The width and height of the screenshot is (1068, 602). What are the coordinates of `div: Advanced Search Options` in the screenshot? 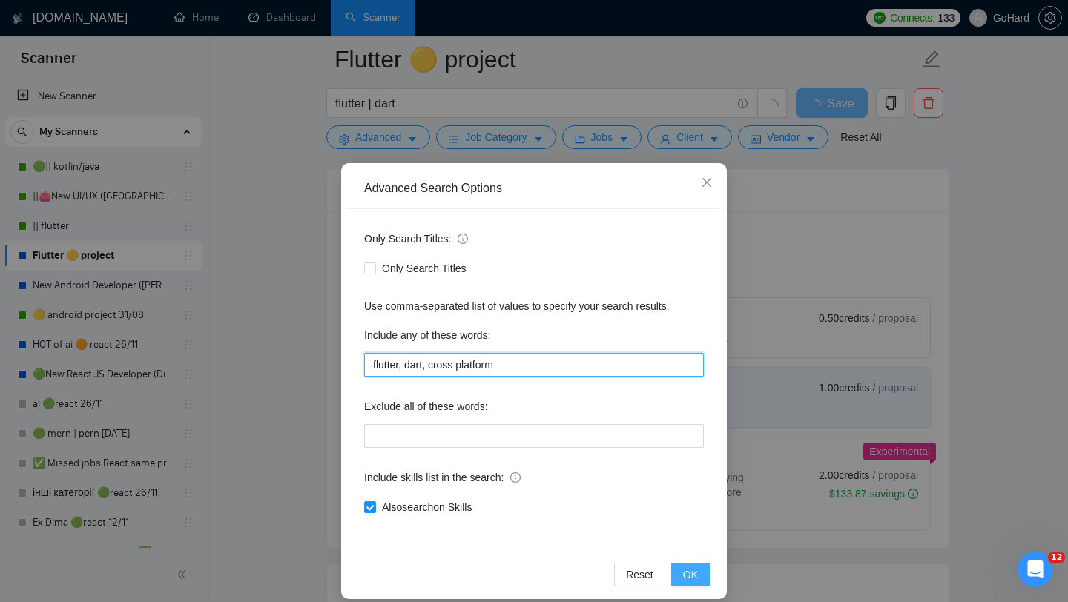 It's located at (534, 188).